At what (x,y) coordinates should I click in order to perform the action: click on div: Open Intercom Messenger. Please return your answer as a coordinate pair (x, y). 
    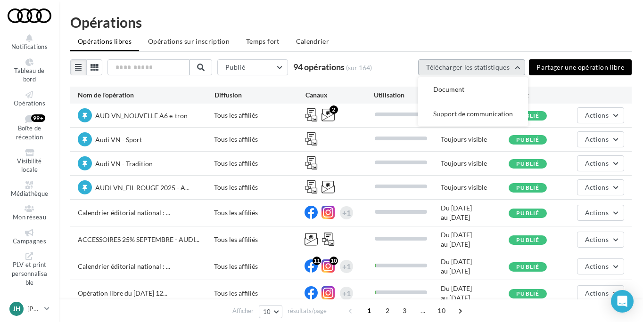
    Looking at the image, I should click on (622, 302).